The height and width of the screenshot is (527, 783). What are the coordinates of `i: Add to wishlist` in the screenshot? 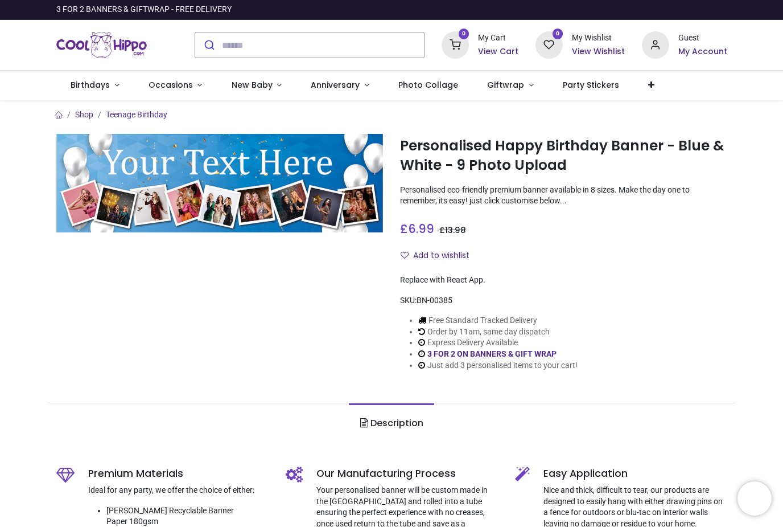 It's located at (405, 255).